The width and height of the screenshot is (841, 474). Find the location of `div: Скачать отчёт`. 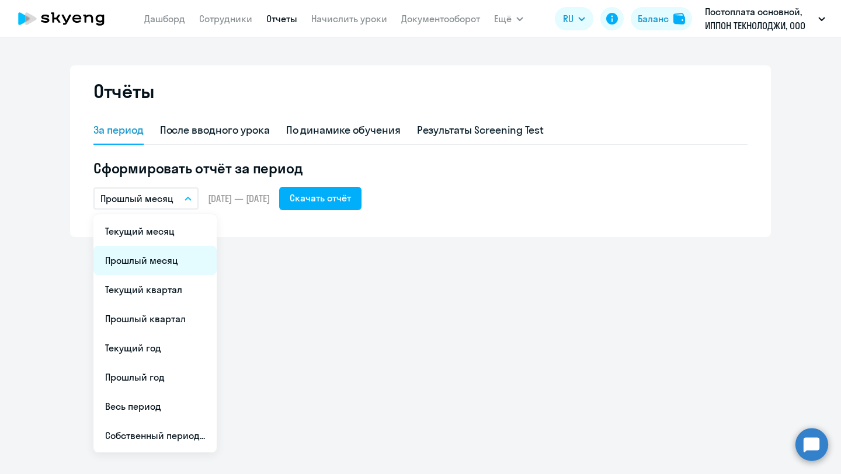

div: Скачать отчёт is located at coordinates (320, 198).